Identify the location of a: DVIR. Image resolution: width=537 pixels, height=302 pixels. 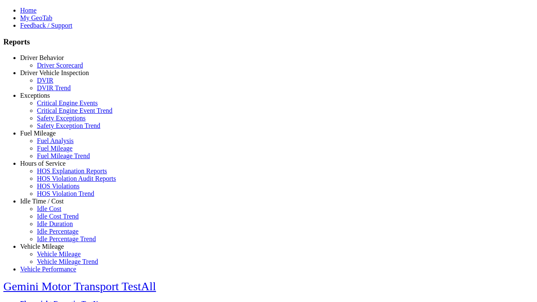
(45, 80).